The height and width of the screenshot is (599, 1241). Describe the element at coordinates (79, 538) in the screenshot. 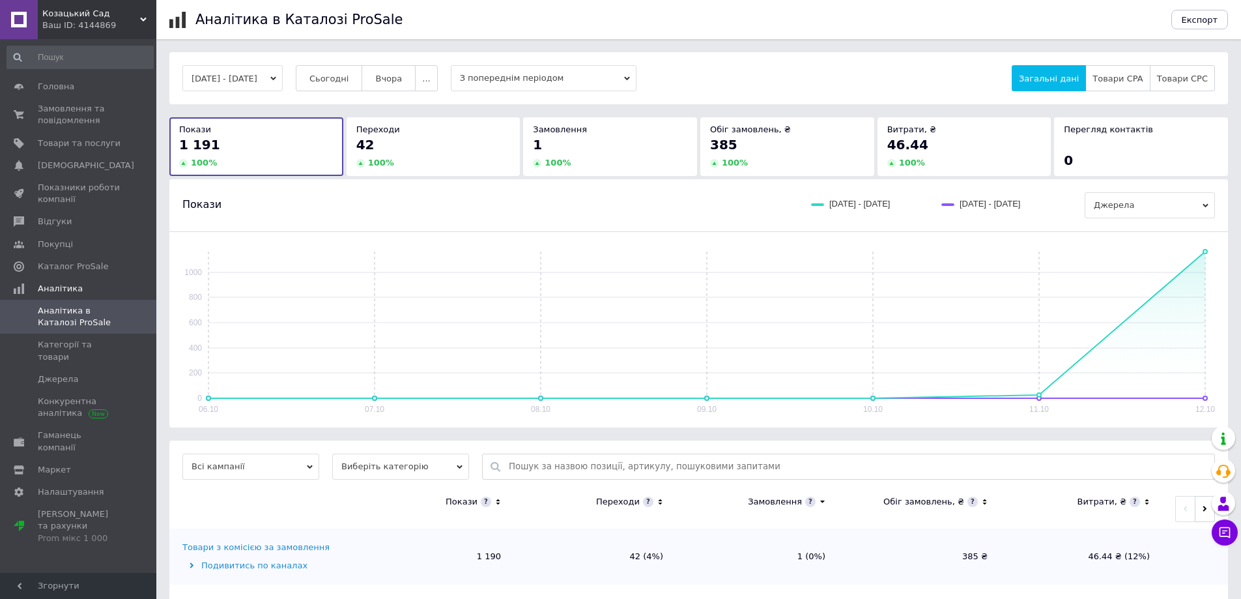

I see `div: Prom мікс 1 000` at that location.